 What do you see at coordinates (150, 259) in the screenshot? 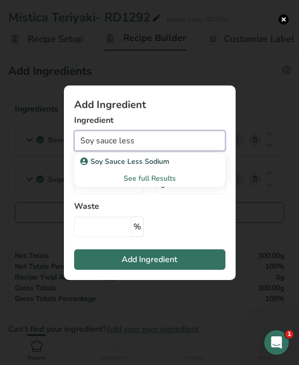
I see `button: Add Ingredient` at bounding box center [150, 259].